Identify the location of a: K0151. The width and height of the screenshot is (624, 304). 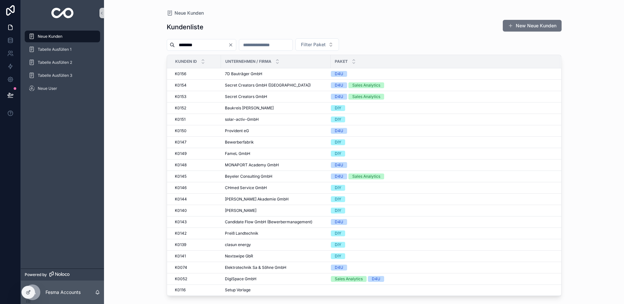
(196, 119).